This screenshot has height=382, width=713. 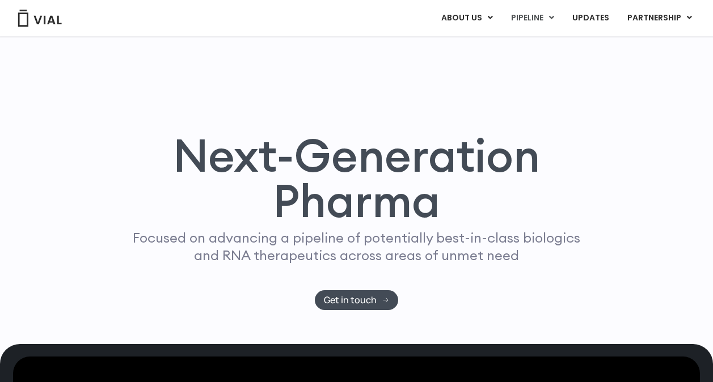 I want to click on img: Vial Logo, so click(x=40, y=18).